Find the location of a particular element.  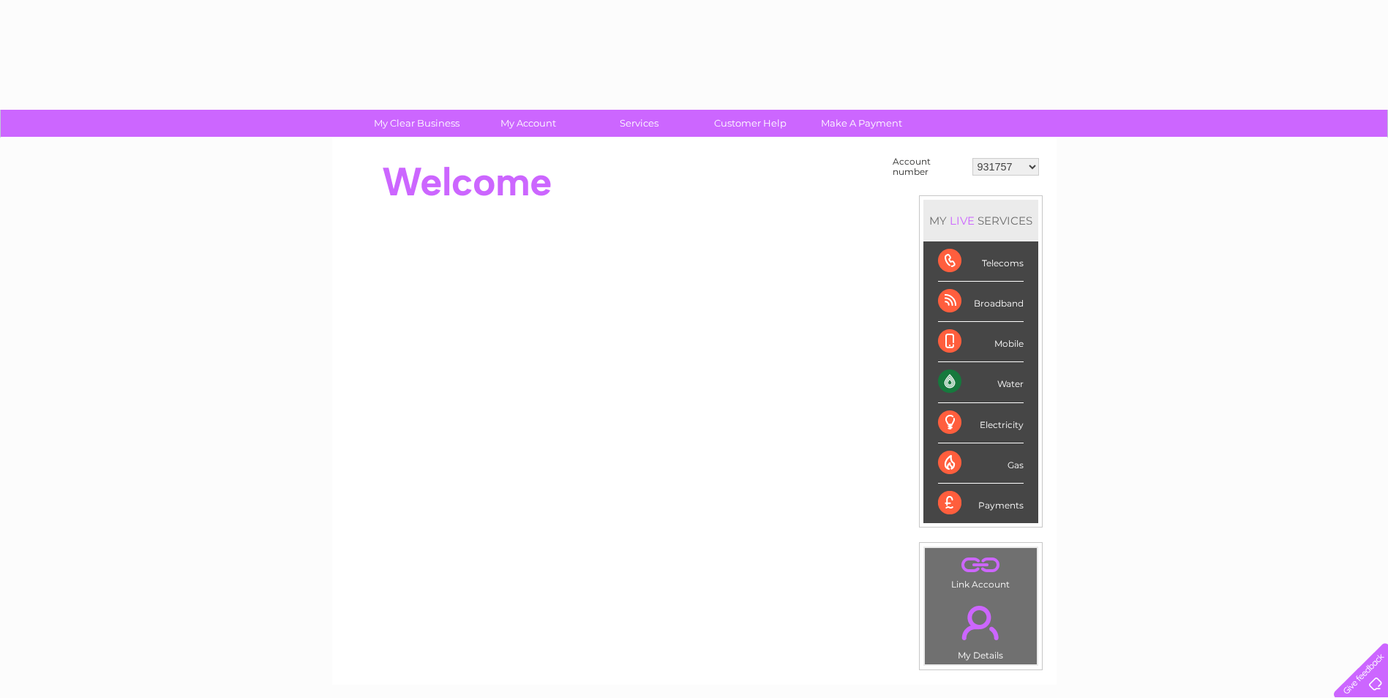

a: Customer Help is located at coordinates (750, 123).